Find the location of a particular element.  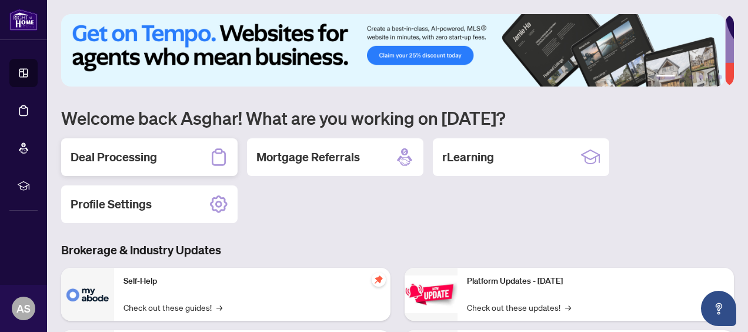

p: Self-Help is located at coordinates (252, 281).